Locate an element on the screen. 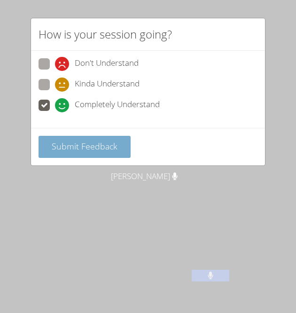  h2: How is your session going? is located at coordinates (105, 34).